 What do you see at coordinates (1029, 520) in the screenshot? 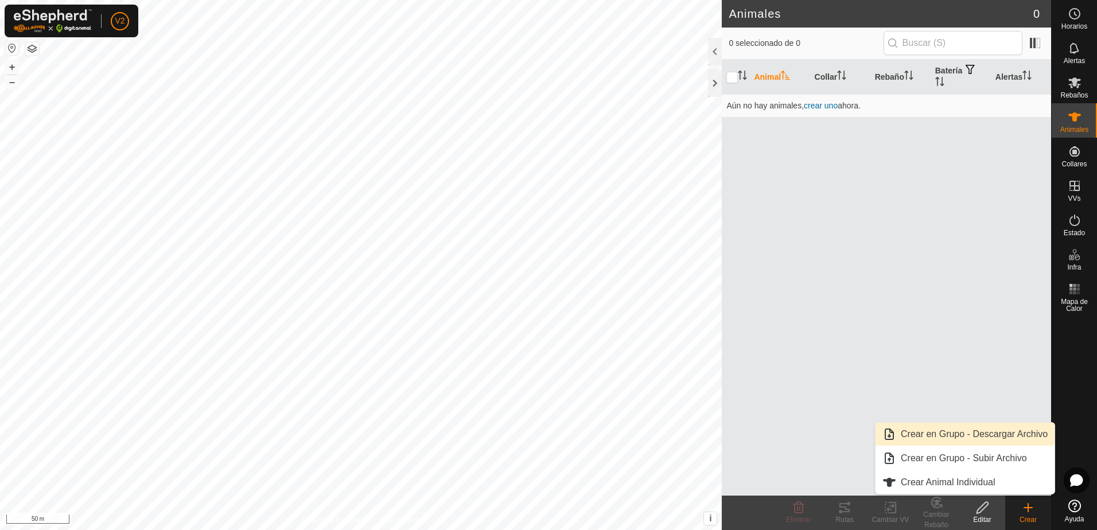
I see `div: Crear` at bounding box center [1029, 520].